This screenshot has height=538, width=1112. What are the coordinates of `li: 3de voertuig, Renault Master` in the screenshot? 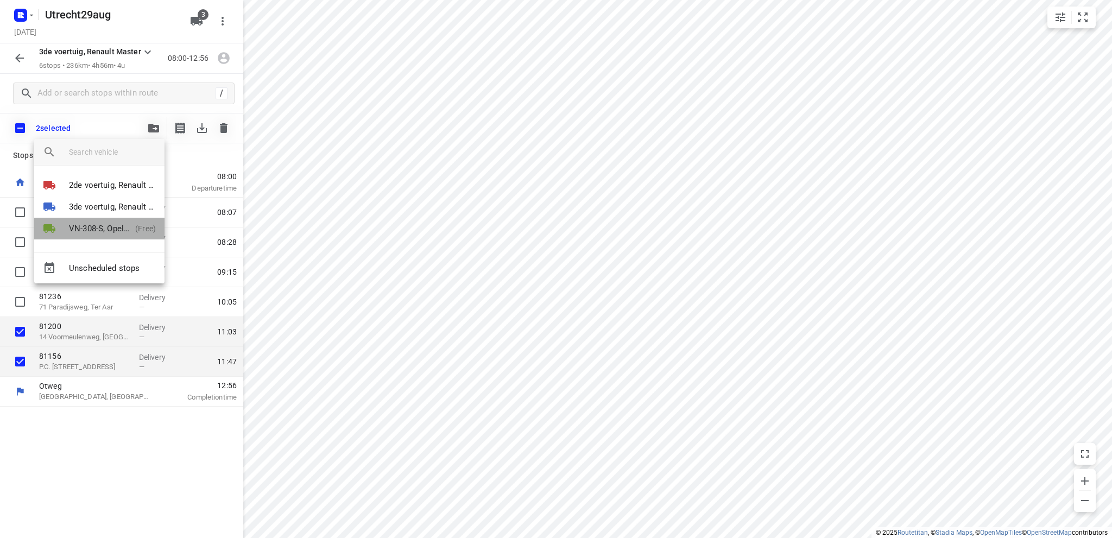 It's located at (99, 207).